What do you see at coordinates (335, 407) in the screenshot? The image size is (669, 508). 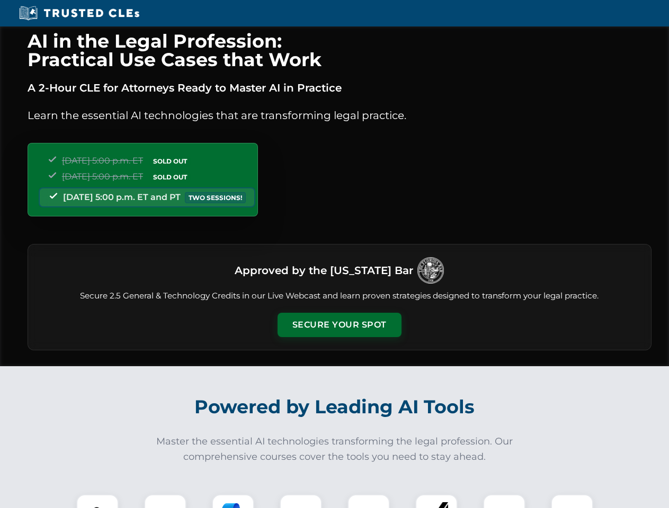 I see `h2: Powered by Leading AI Tools` at bounding box center [335, 407].